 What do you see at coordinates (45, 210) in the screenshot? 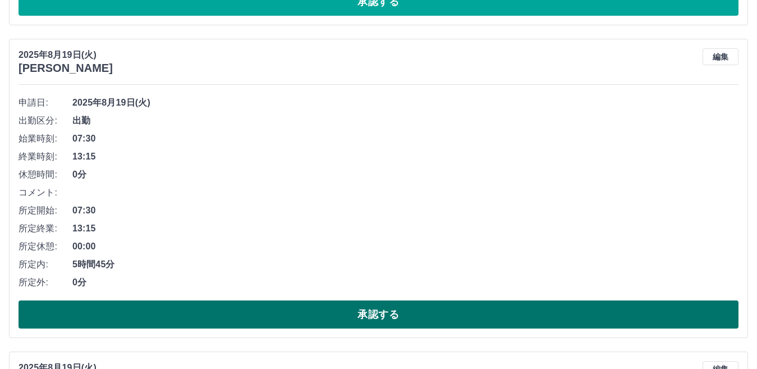
I see `span: 所定開始:` at bounding box center [45, 210].